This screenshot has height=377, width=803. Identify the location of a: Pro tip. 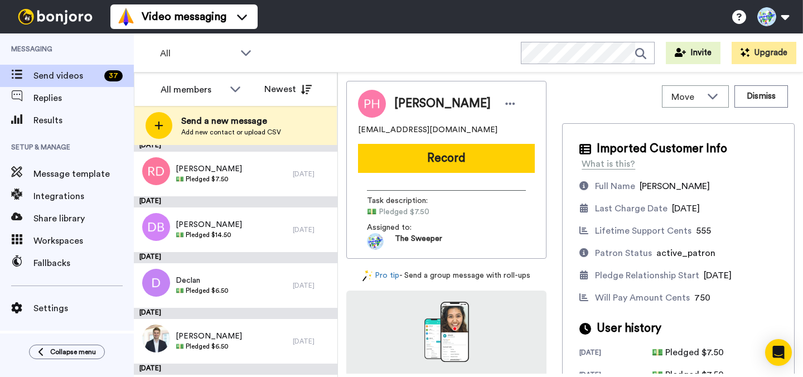
(381, 275).